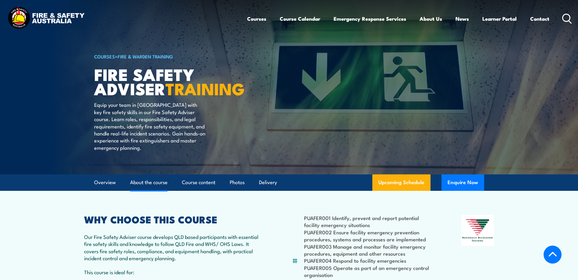  I want to click on li: PUAFER004 Respond to facility emergencies, so click(368, 261).